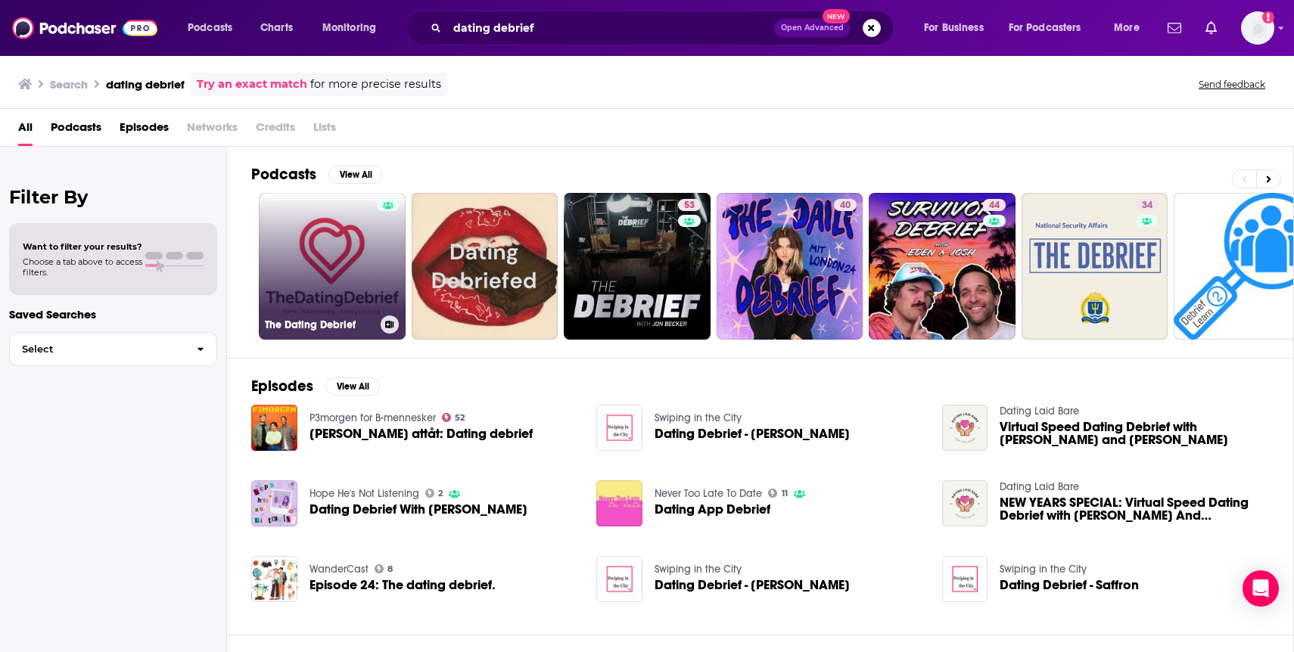  I want to click on span: for more precise results, so click(375, 84).